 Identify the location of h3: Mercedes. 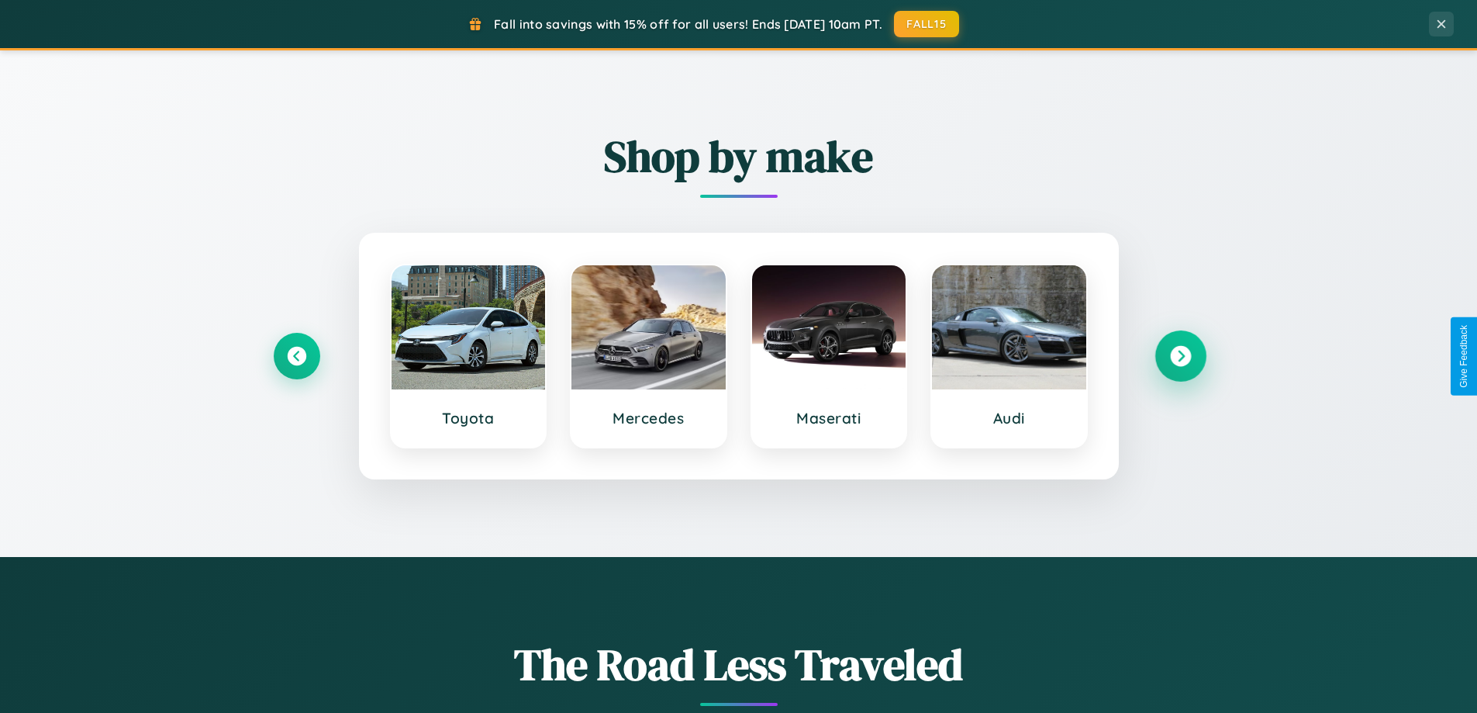
(648, 418).